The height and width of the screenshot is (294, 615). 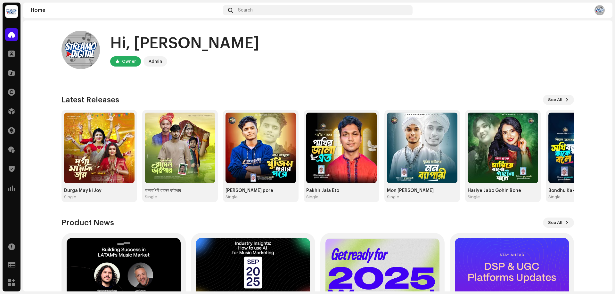 What do you see at coordinates (503, 191) in the screenshot?
I see `div: Hariye Jabo Gohin Bone` at bounding box center [503, 191].